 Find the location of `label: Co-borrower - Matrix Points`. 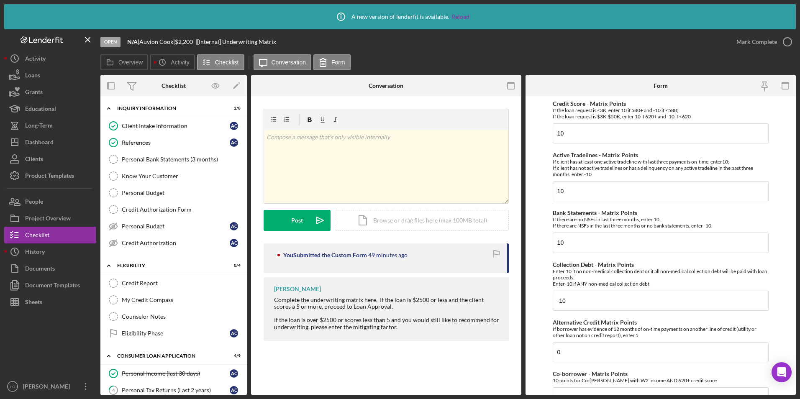

label: Co-borrower - Matrix Points is located at coordinates (590, 374).